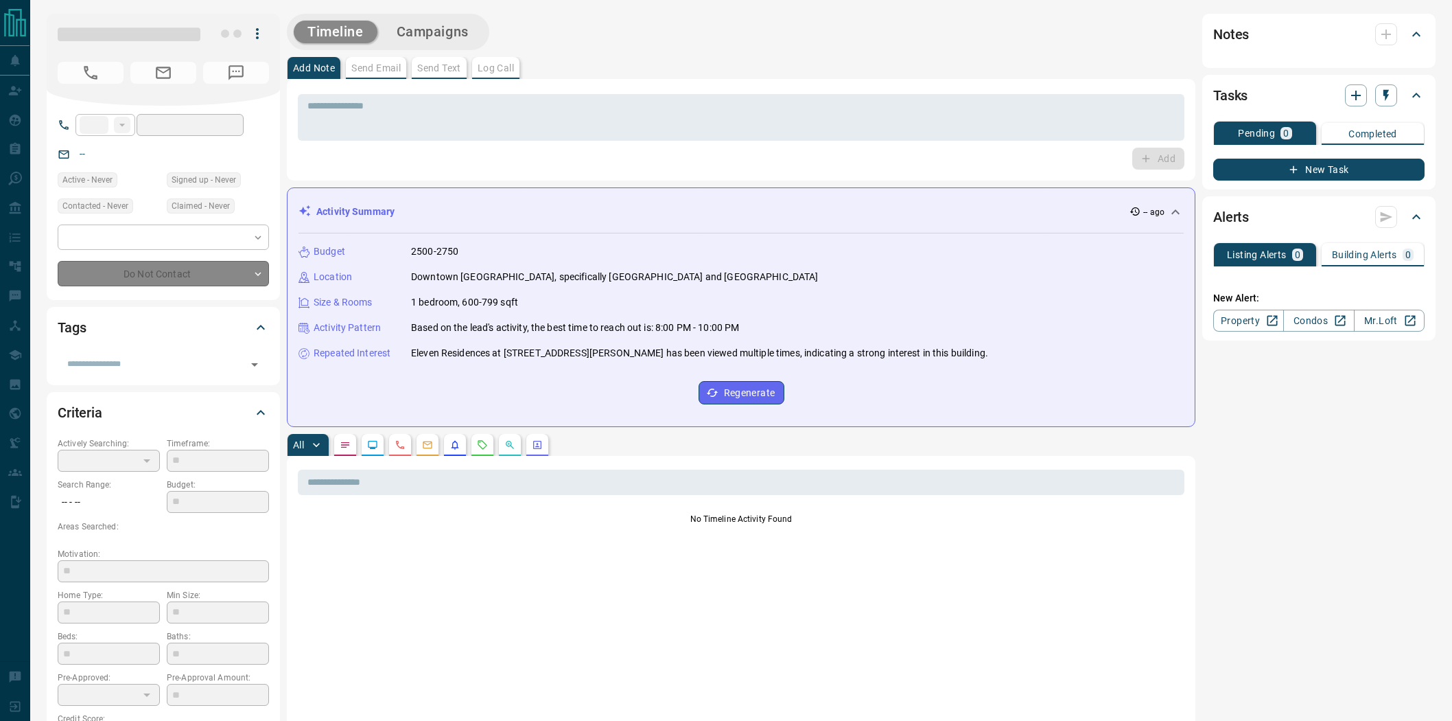 The width and height of the screenshot is (1452, 721). Describe the element at coordinates (1231, 34) in the screenshot. I see `h2: Notes` at that location.